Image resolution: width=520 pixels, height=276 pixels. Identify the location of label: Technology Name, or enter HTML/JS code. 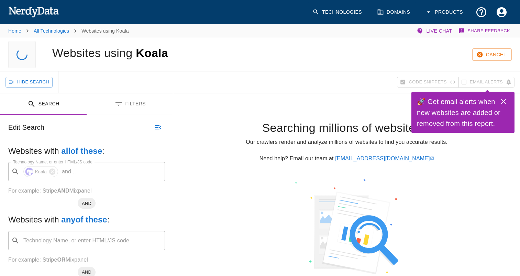
(53, 162).